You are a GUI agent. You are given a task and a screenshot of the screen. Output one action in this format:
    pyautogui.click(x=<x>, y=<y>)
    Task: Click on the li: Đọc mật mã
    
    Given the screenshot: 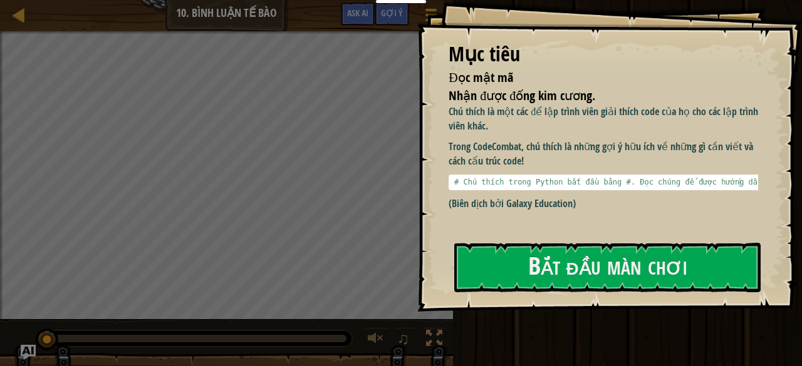 What is the action you would take?
    pyautogui.click(x=594, y=78)
    